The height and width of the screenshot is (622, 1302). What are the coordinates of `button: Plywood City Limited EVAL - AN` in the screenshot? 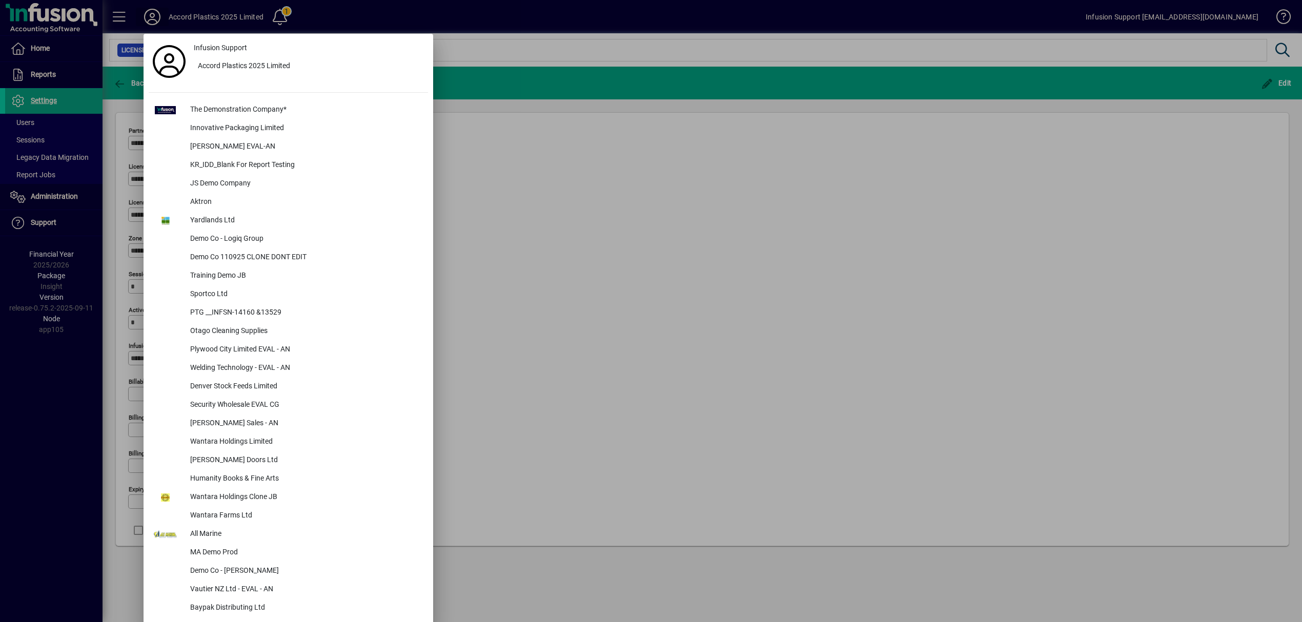 It's located at (288, 350).